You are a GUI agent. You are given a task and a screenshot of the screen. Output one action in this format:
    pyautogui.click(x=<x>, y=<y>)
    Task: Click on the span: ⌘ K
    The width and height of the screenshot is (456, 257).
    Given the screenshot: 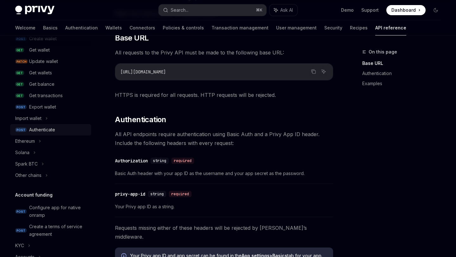 What is the action you would take?
    pyautogui.click(x=259, y=10)
    